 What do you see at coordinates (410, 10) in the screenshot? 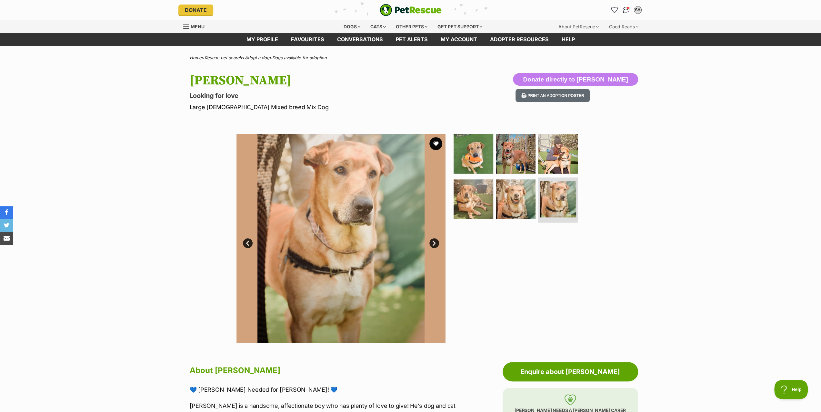
I see `img: logo-e224e6f780fb5917bec1dbf3a21bbac754714ae5b6737aabdf751b685950b380.svg` at bounding box center [410, 10].